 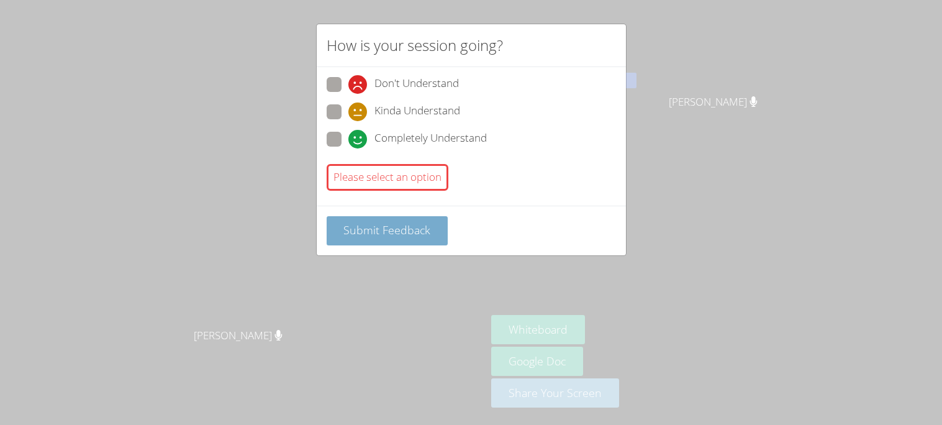 What do you see at coordinates (416, 84) in the screenshot?
I see `span: Don't Understand` at bounding box center [416, 84].